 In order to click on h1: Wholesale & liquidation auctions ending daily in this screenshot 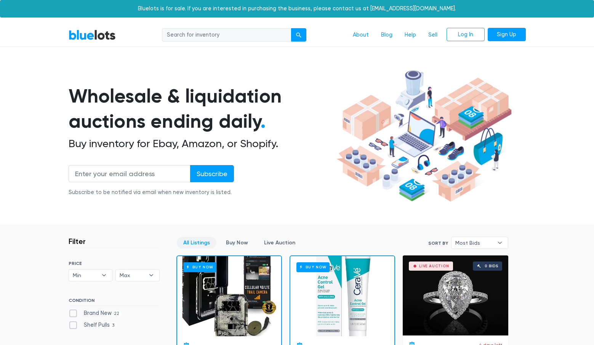, I will do `click(201, 109)`.